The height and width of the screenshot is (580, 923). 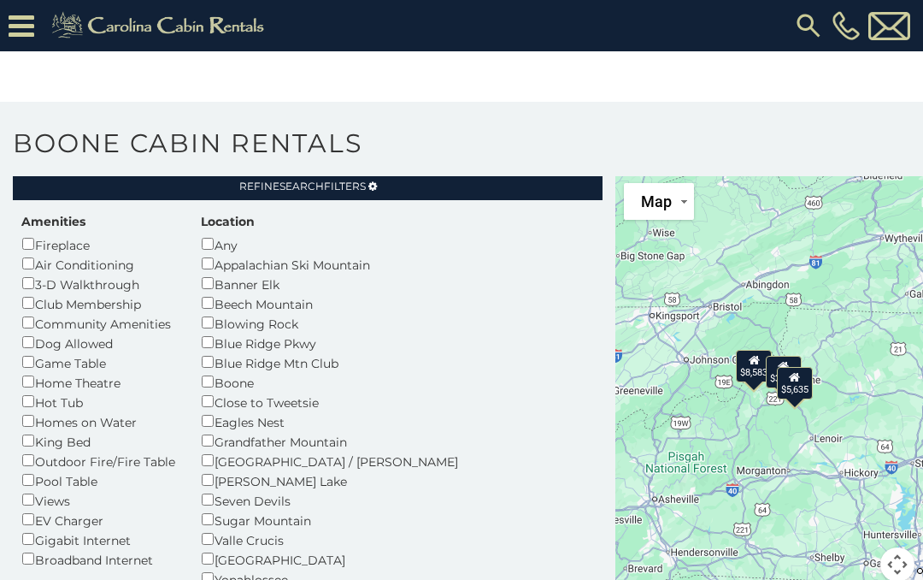 I want to click on div: Valle Crucis, so click(x=340, y=539).